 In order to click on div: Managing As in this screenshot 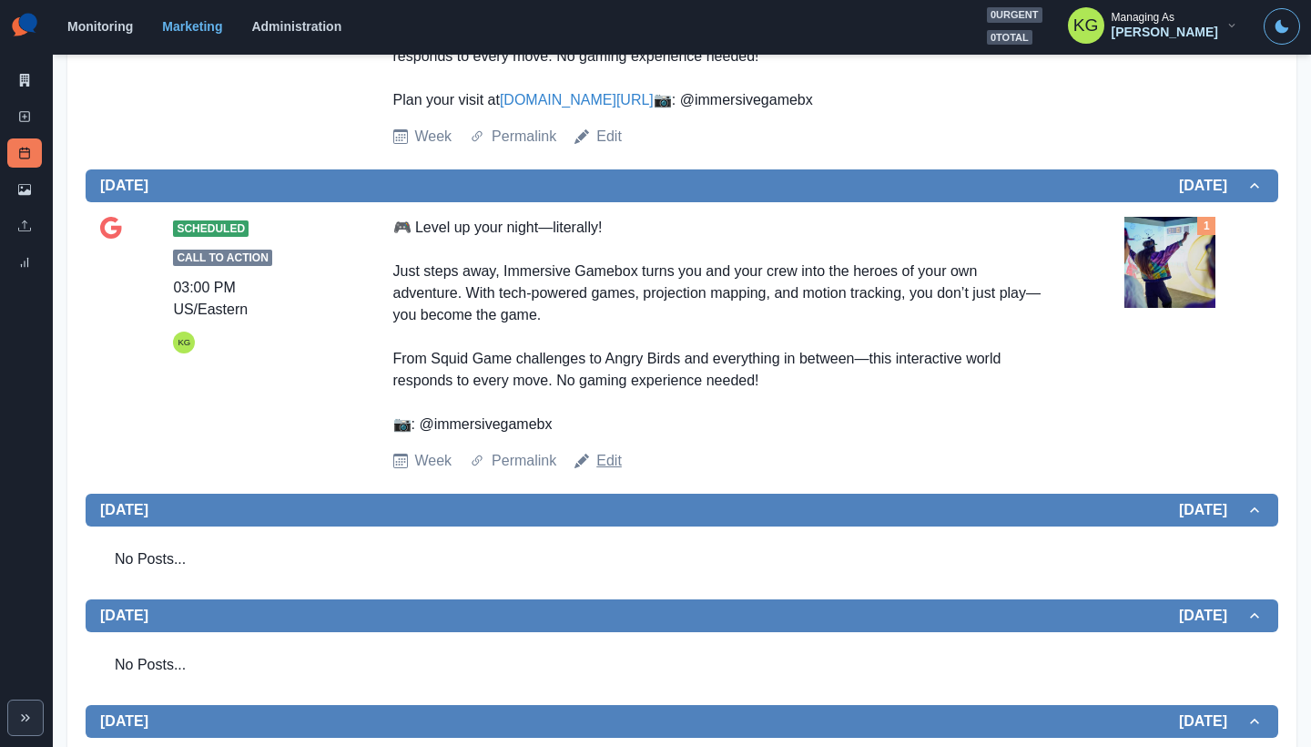, I will do `click(1143, 17)`.